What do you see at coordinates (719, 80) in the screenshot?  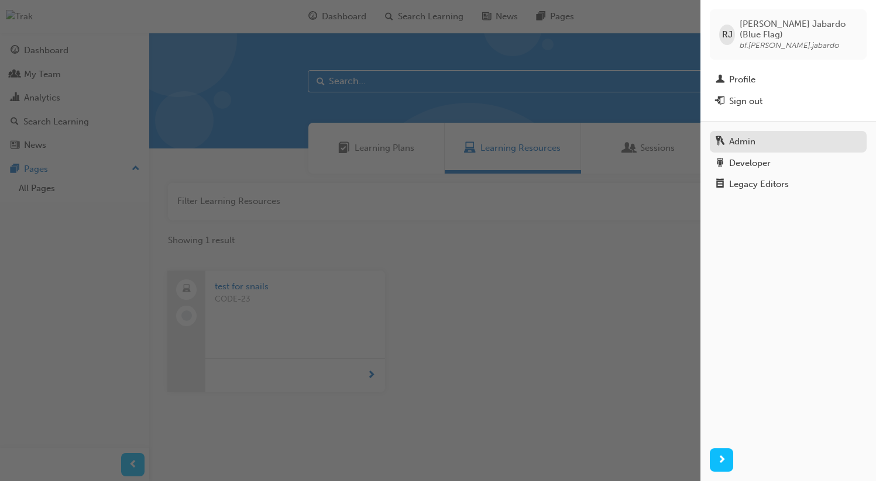 I see `span: man-icon` at bounding box center [719, 80].